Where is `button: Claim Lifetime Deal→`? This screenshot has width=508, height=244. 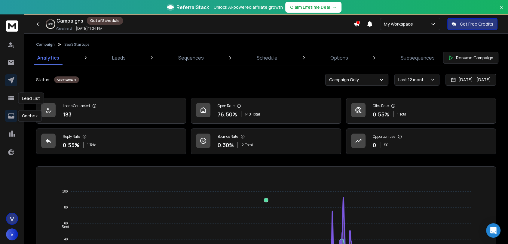 button: Claim Lifetime Deal→ is located at coordinates (313, 7).